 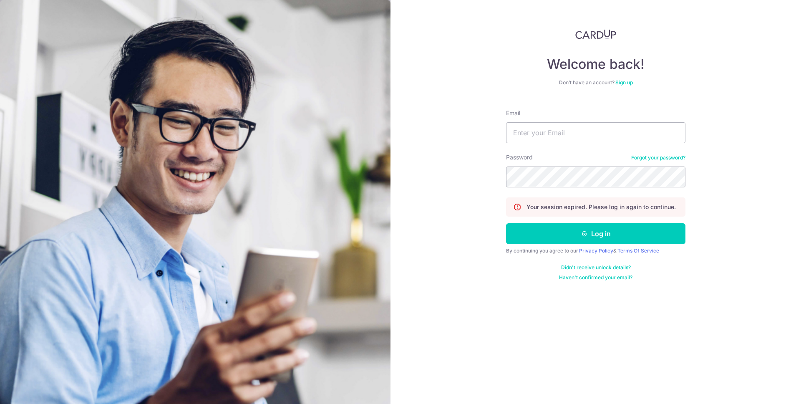 I want to click on label: Email, so click(x=513, y=113).